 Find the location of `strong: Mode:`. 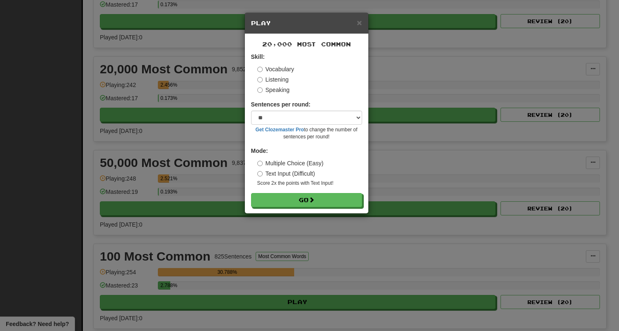

strong: Mode: is located at coordinates (259, 151).